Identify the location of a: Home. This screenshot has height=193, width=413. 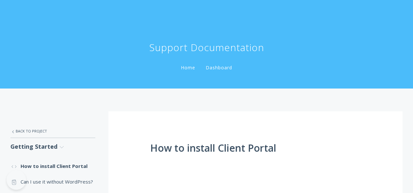
(188, 68).